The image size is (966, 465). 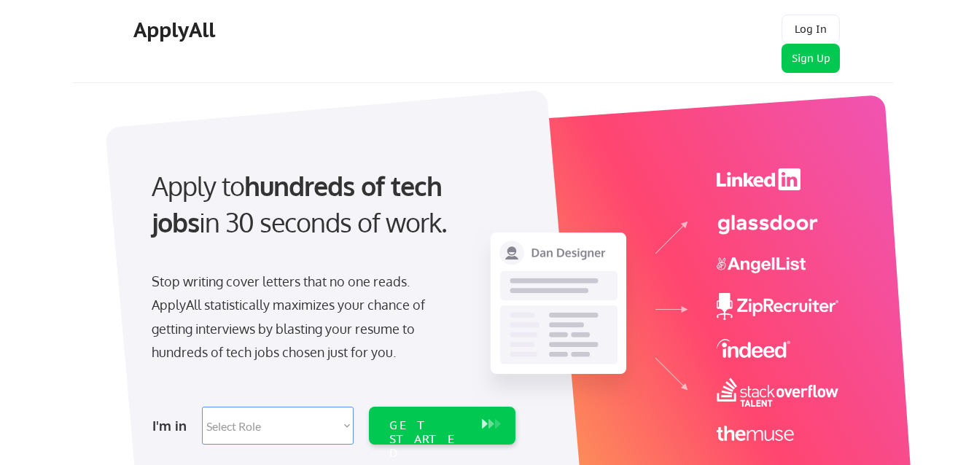 I want to click on div: Stop writing cover letters that no one reads. ApplyAll statistically maximizes your chance of get..., so click(x=301, y=317).